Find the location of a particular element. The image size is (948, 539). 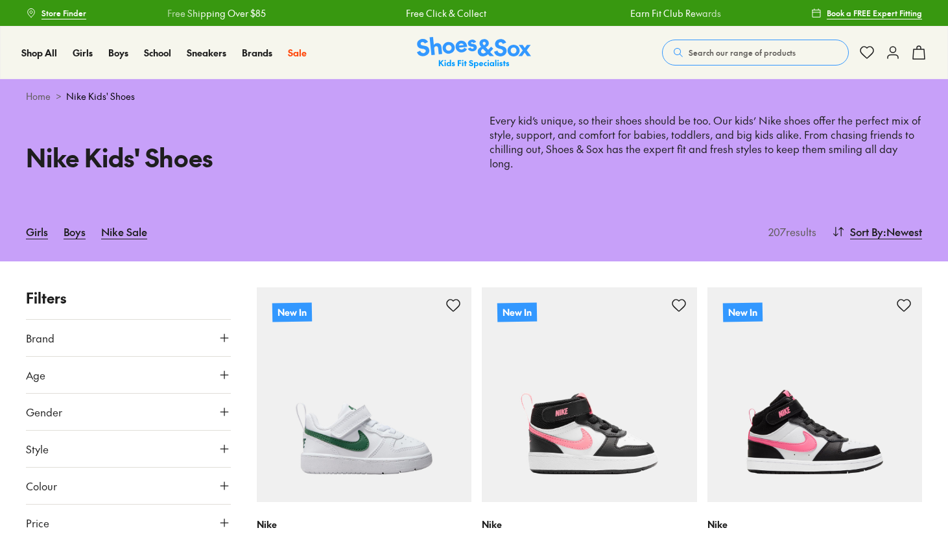

span: Price is located at coordinates (38, 523).